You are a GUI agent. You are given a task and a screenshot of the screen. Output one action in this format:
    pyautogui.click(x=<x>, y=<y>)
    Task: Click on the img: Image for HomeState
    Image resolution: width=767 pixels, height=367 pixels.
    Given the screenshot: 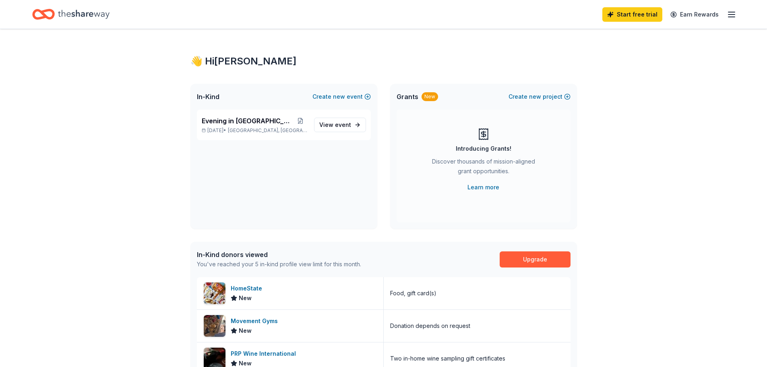 What is the action you would take?
    pyautogui.click(x=214, y=293)
    